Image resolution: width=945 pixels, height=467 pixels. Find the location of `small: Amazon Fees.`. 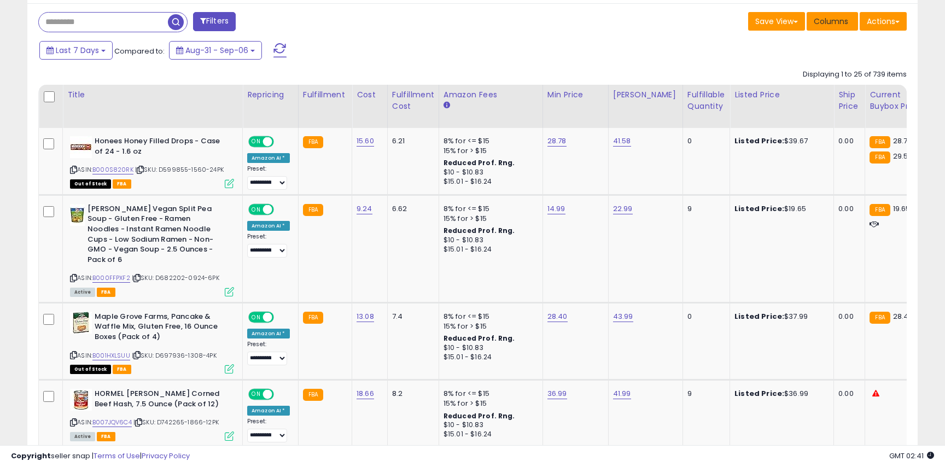

small: Amazon Fees. is located at coordinates (447, 106).